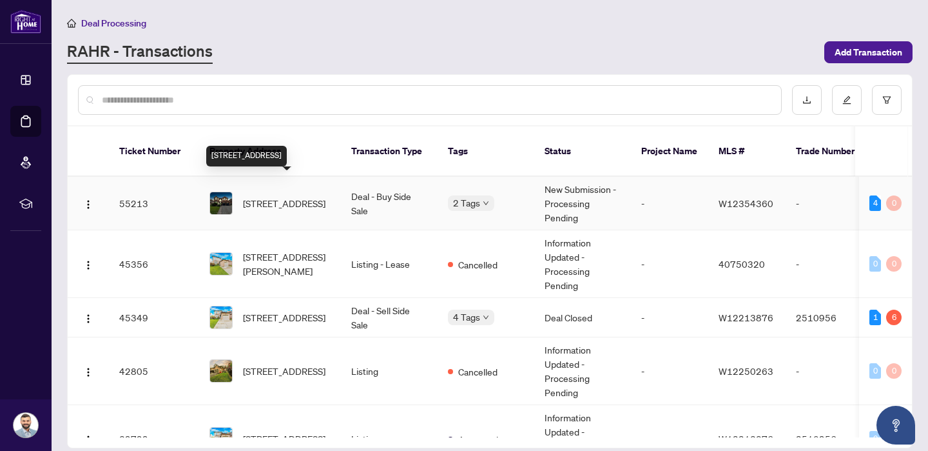  Describe the element at coordinates (887, 100) in the screenshot. I see `span: filter` at that location.